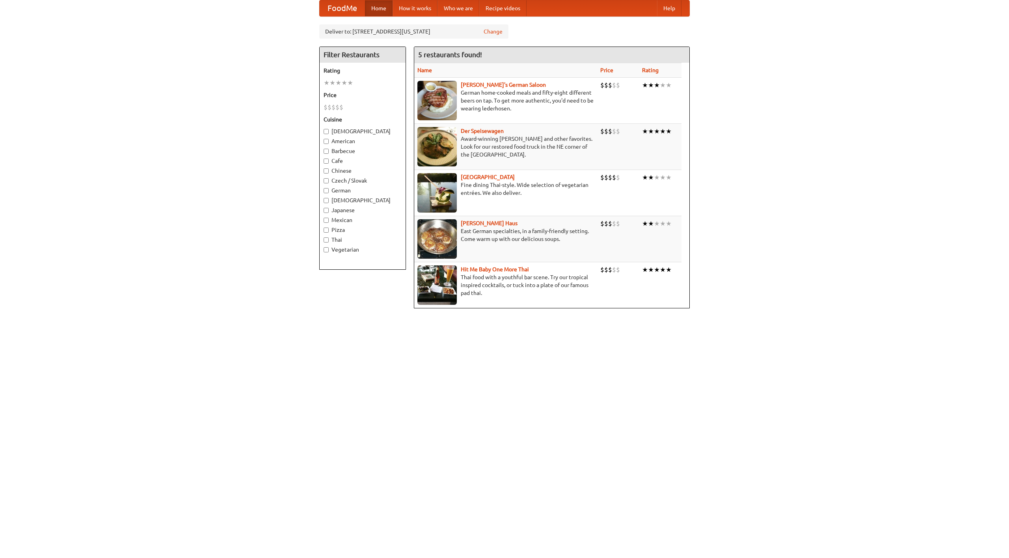  Describe the element at coordinates (326, 210) in the screenshot. I see `input: Japanese` at that location.